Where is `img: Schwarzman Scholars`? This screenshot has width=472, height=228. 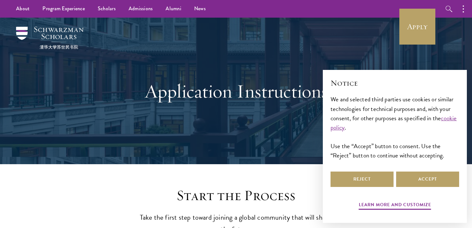
img: Schwarzman Scholars is located at coordinates (50, 38).